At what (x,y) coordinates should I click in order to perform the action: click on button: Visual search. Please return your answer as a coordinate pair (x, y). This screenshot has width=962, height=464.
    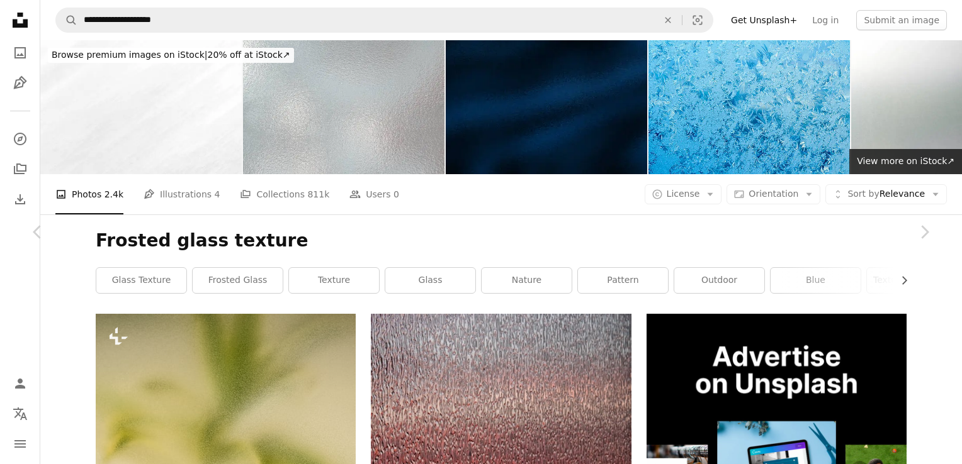
    Looking at the image, I should click on (697, 20).